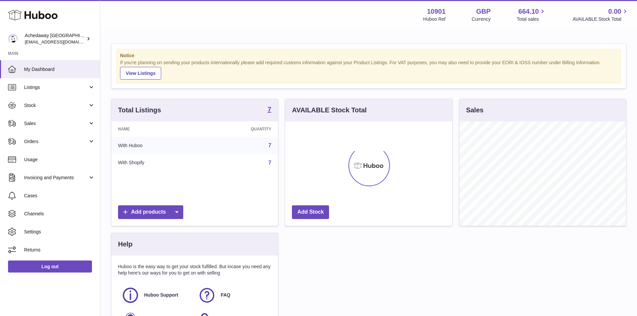  I want to click on span: Orders, so click(56, 141).